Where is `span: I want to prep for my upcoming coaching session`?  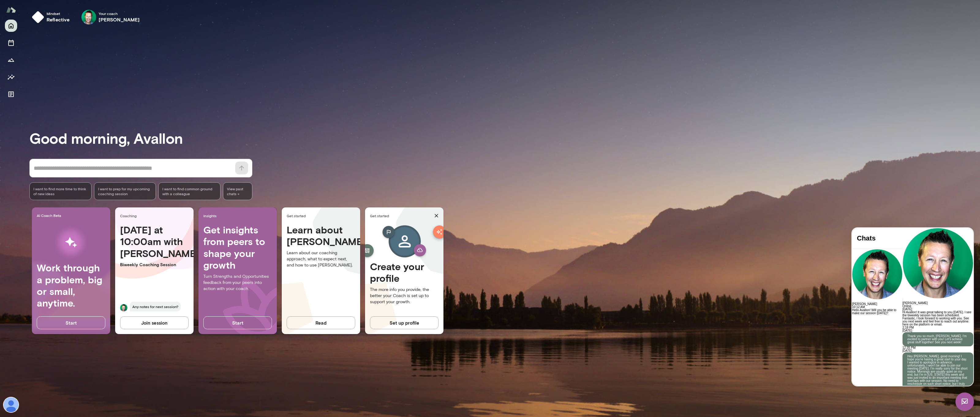 span: I want to prep for my upcoming coaching session is located at coordinates (125, 191).